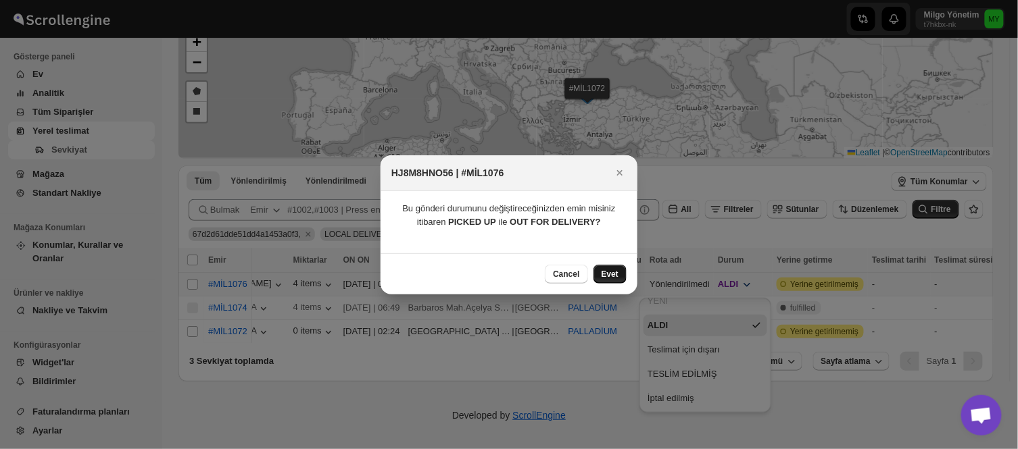 The height and width of the screenshot is (449, 1018). Describe the element at coordinates (447, 173) in the screenshot. I see `h2: HJ8M8HNO56 | #MİL1076` at that location.